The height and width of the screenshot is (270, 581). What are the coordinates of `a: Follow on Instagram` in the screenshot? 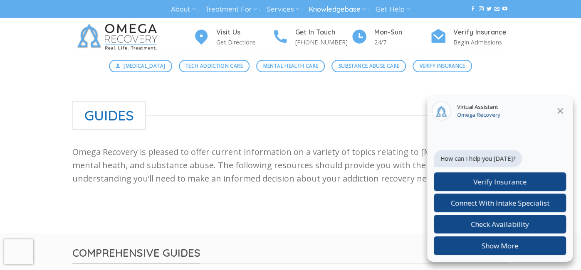 It's located at (480, 9).